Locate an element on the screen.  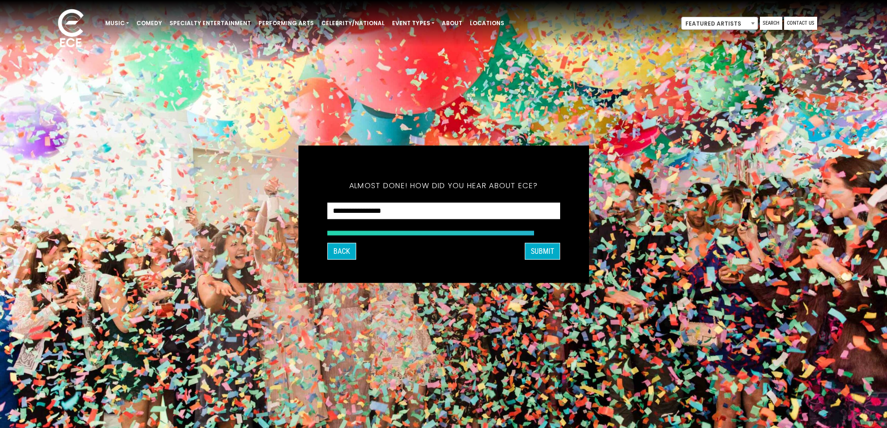
a: About is located at coordinates (452, 23).